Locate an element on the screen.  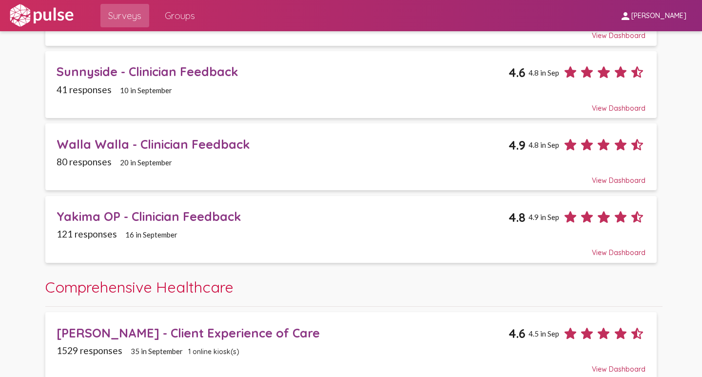
mat-icon: person is located at coordinates (626, 16).